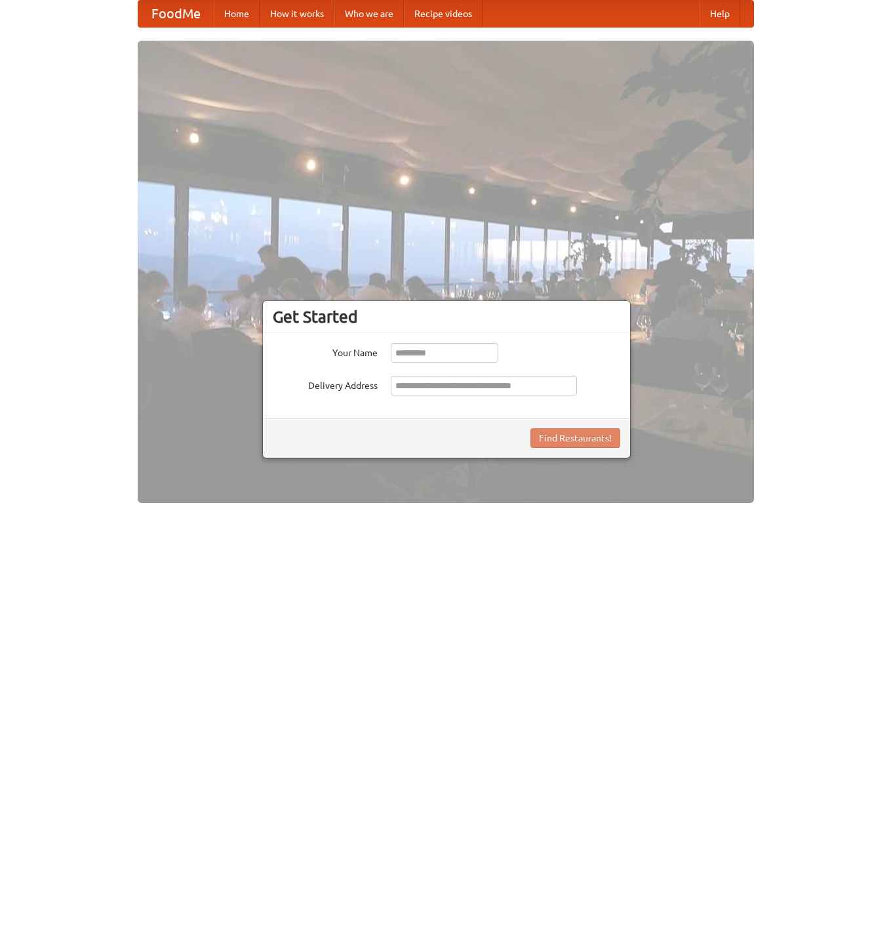 The image size is (891, 928). Describe the element at coordinates (325, 384) in the screenshot. I see `label: Delivery Address` at that location.